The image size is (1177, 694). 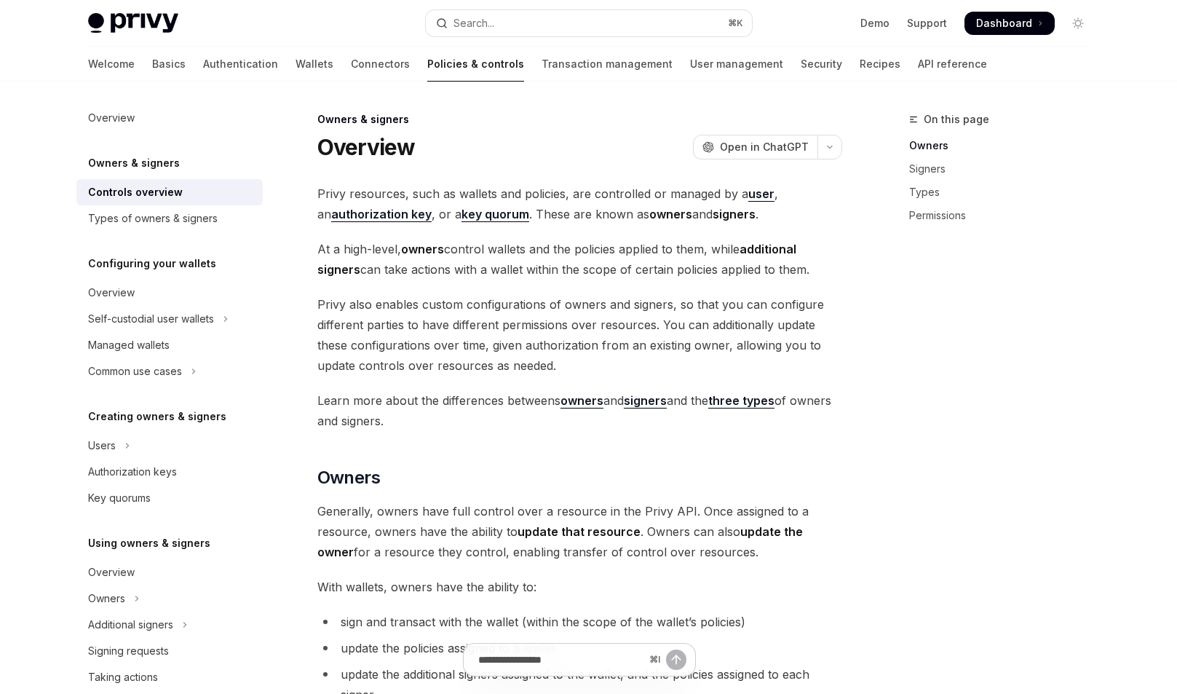 I want to click on span: Generally, owners have full control over a resource in the Privy API. Once assigned to a resource..., so click(x=579, y=531).